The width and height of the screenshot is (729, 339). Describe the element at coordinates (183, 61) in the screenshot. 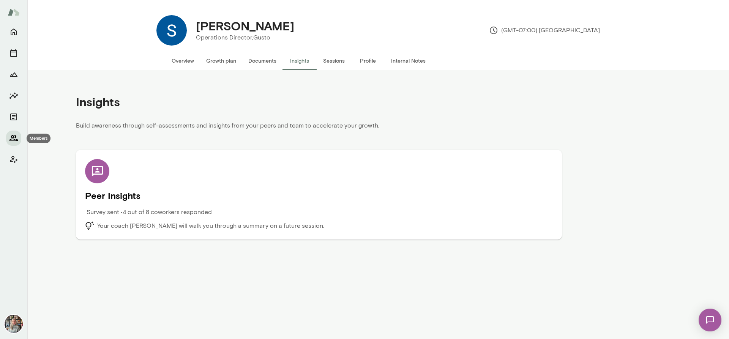

I see `button: Overview` at that location.